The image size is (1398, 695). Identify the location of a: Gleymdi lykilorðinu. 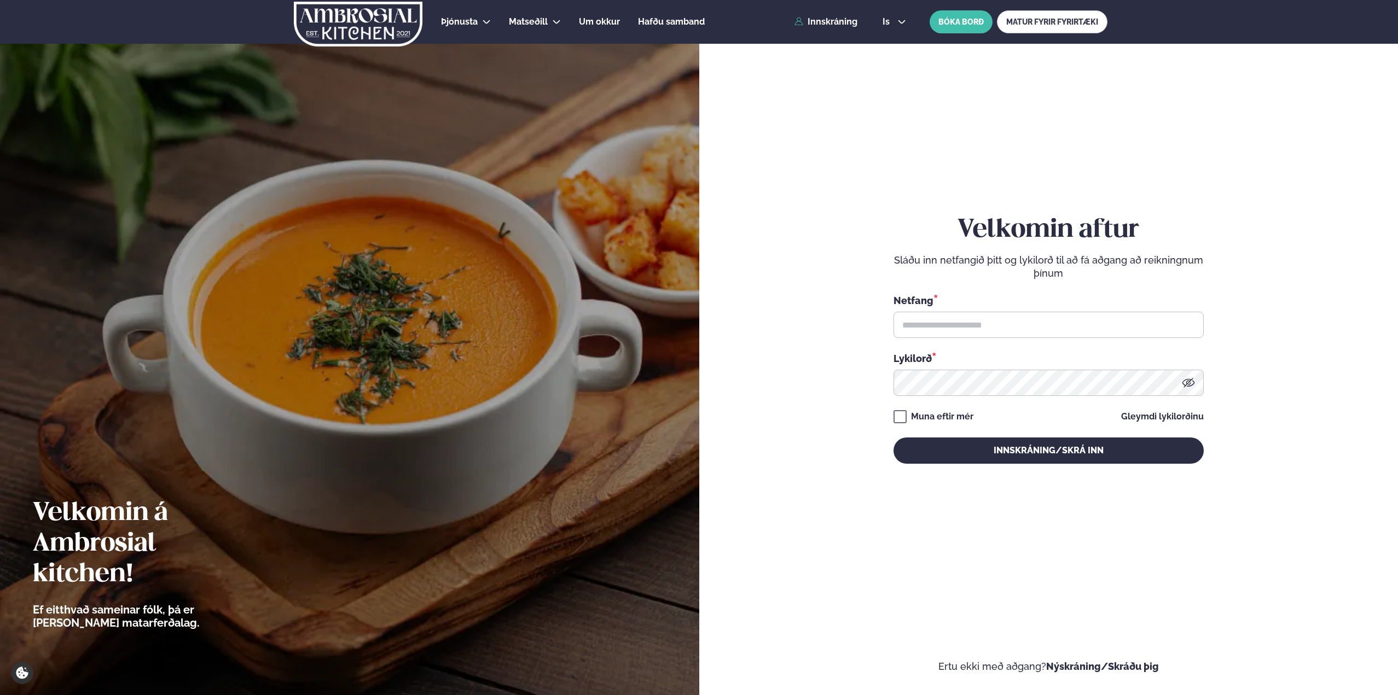
(1162, 417).